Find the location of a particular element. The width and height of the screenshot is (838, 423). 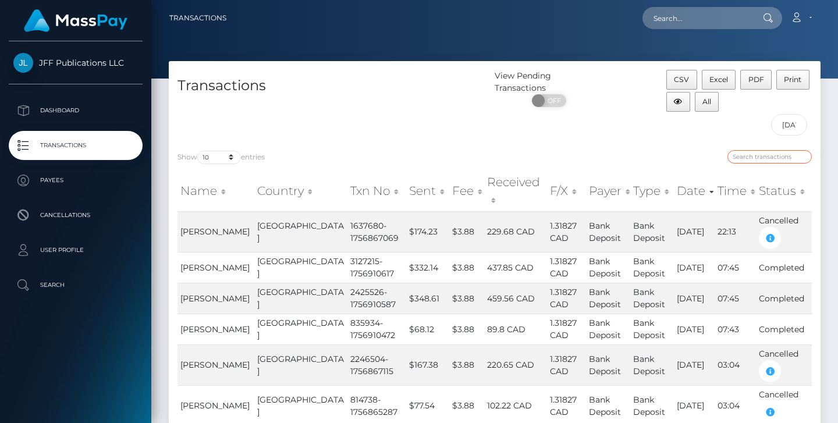

span: CSV is located at coordinates (682, 79).